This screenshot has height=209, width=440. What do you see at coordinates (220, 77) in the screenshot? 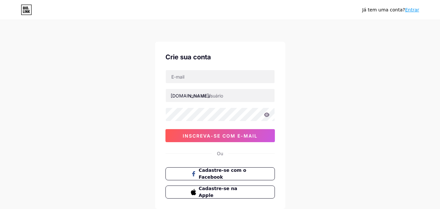
I see `input: E-mail` at bounding box center [220, 77].